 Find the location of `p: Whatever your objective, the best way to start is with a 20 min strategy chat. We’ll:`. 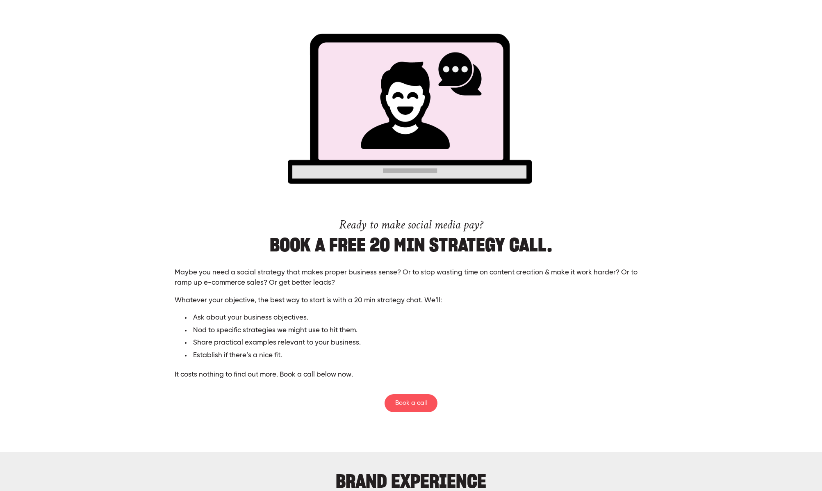

p: Whatever your objective, the best way to start is with a 20 min strategy chat. We’ll: is located at coordinates (411, 301).